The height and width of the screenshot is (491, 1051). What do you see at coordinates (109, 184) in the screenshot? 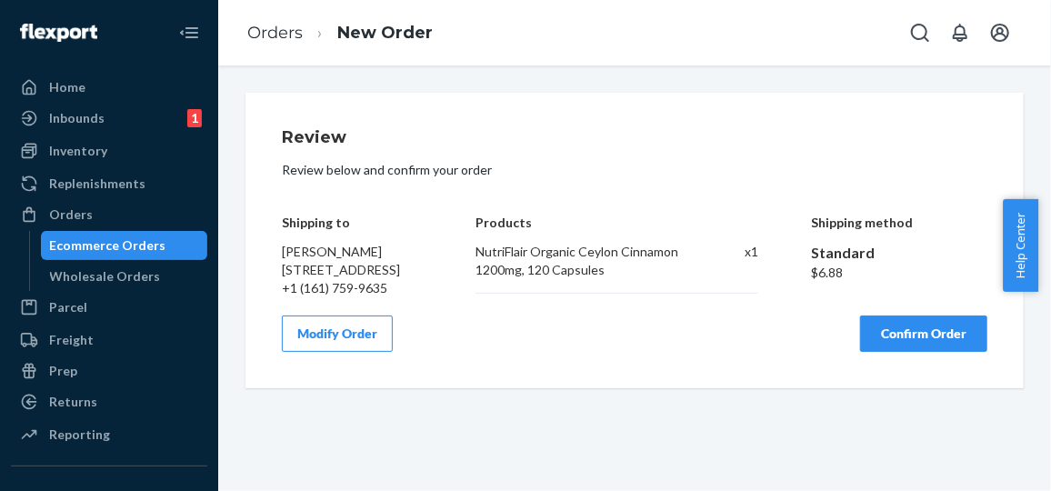
I see `a: Replenishments` at bounding box center [109, 184].